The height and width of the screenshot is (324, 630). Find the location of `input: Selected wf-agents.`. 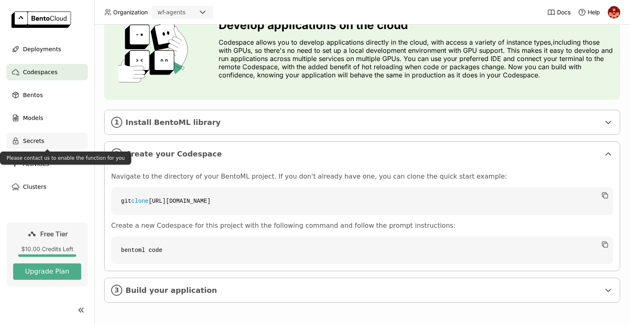

input: Selected wf-agents. is located at coordinates (187, 13).